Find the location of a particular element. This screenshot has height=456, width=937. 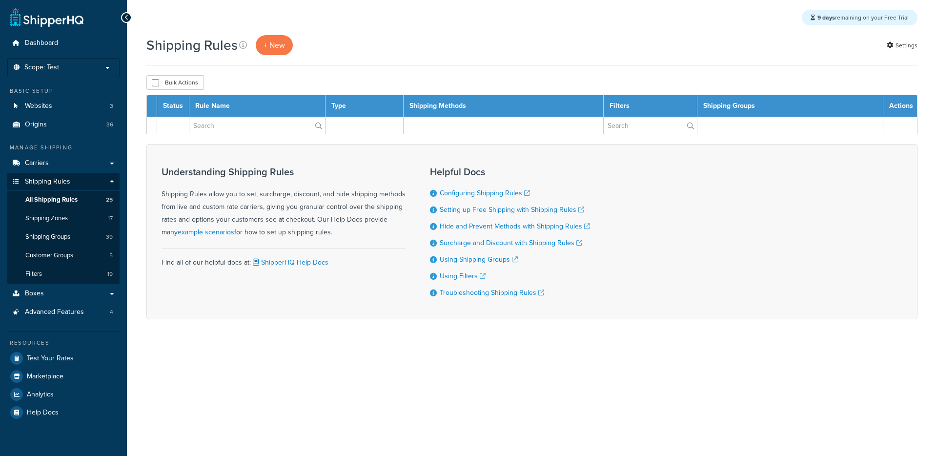

span: Scope: Test is located at coordinates (41, 67).